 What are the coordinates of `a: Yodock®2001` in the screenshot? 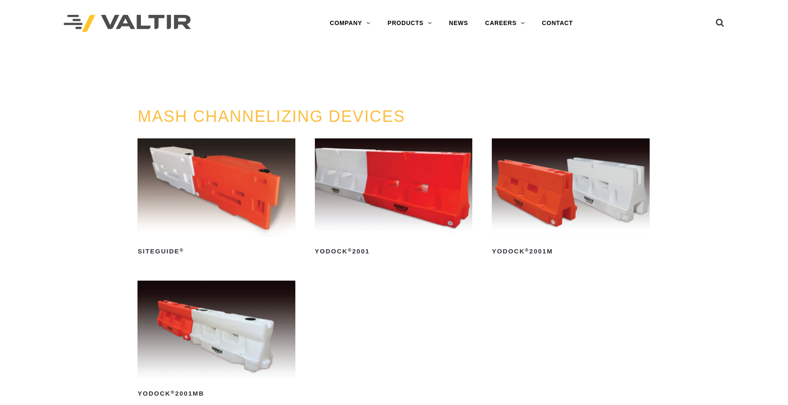 It's located at (393, 198).